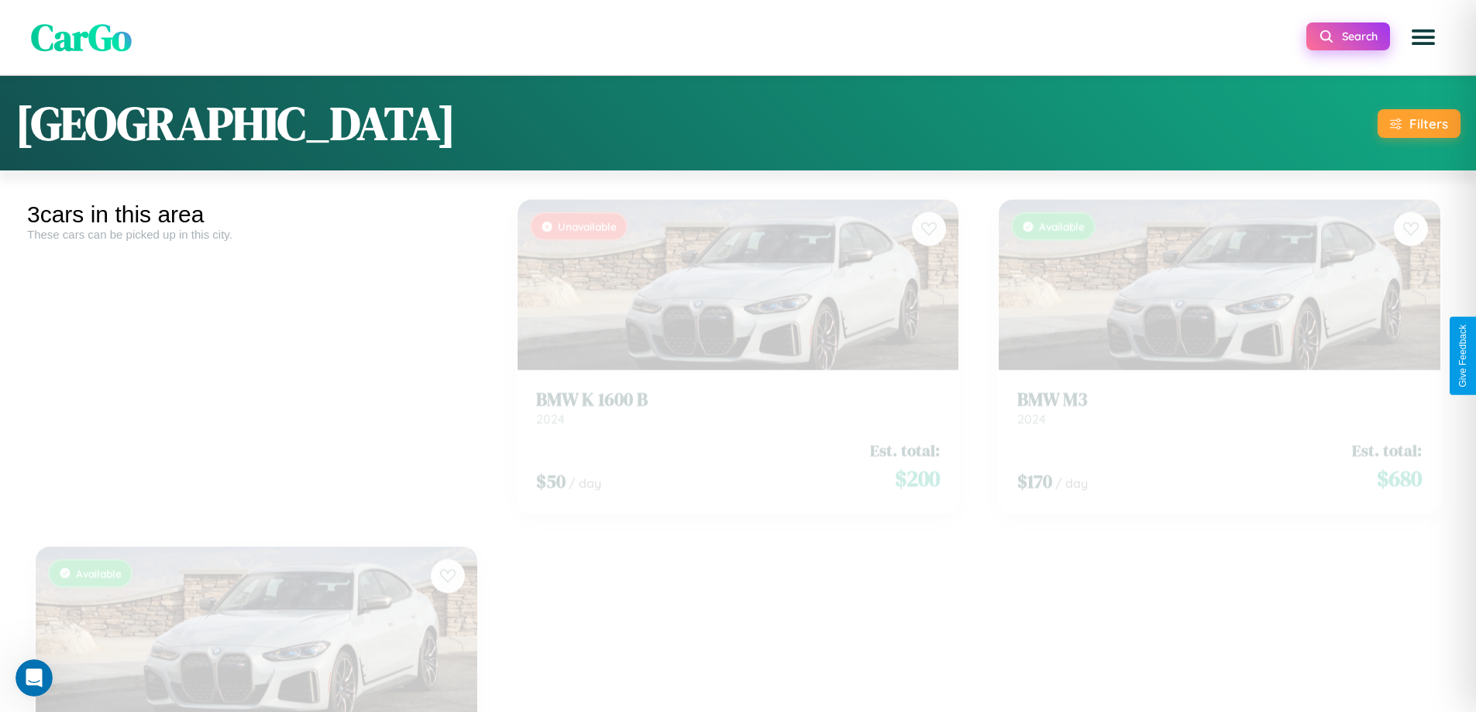 The image size is (1476, 712). Describe the element at coordinates (256, 234) in the screenshot. I see `div: These cars can be picked up in this city.` at that location.